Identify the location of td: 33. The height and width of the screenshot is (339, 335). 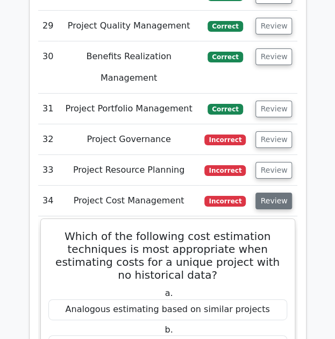
(48, 170).